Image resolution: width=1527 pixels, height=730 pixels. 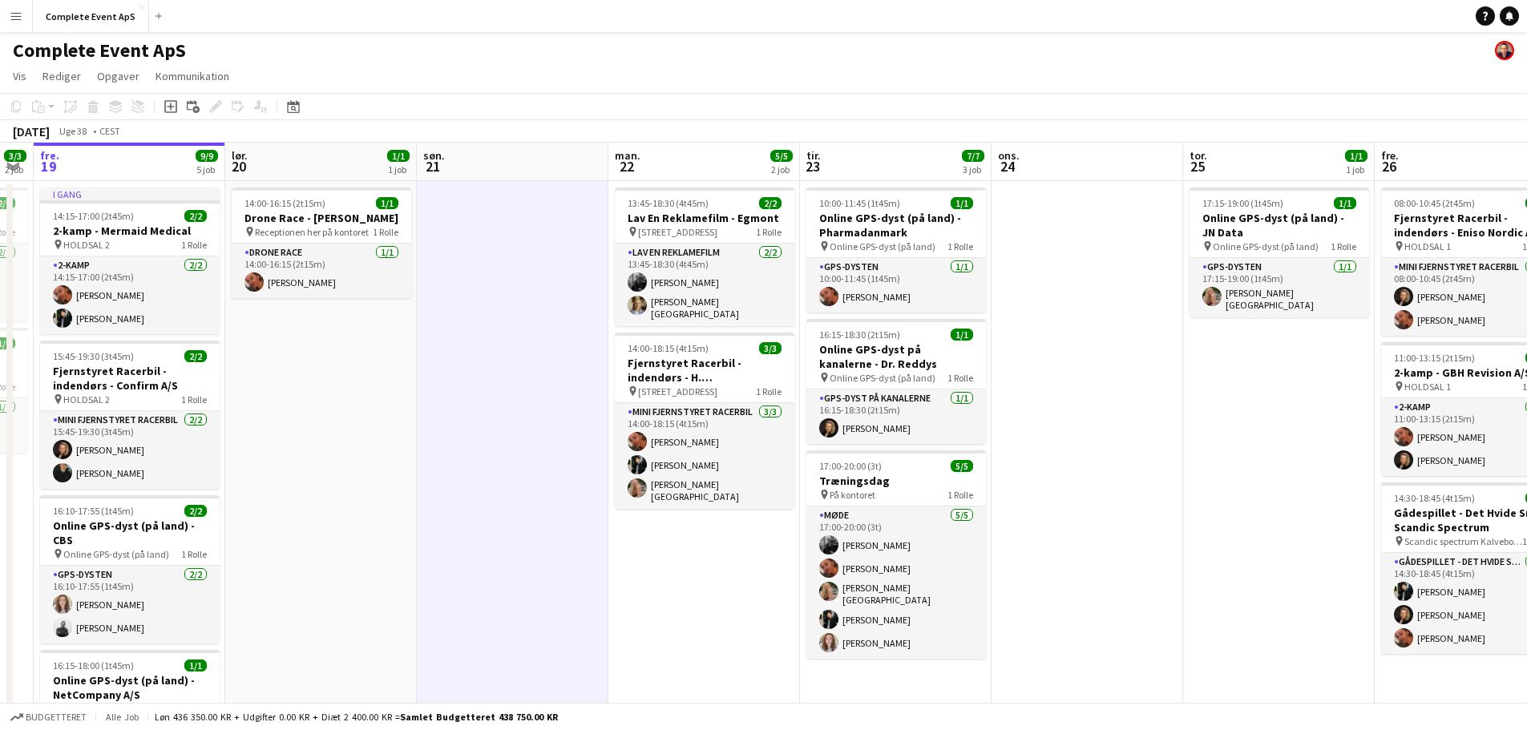 I want to click on span: Kommunikation, so click(x=192, y=76).